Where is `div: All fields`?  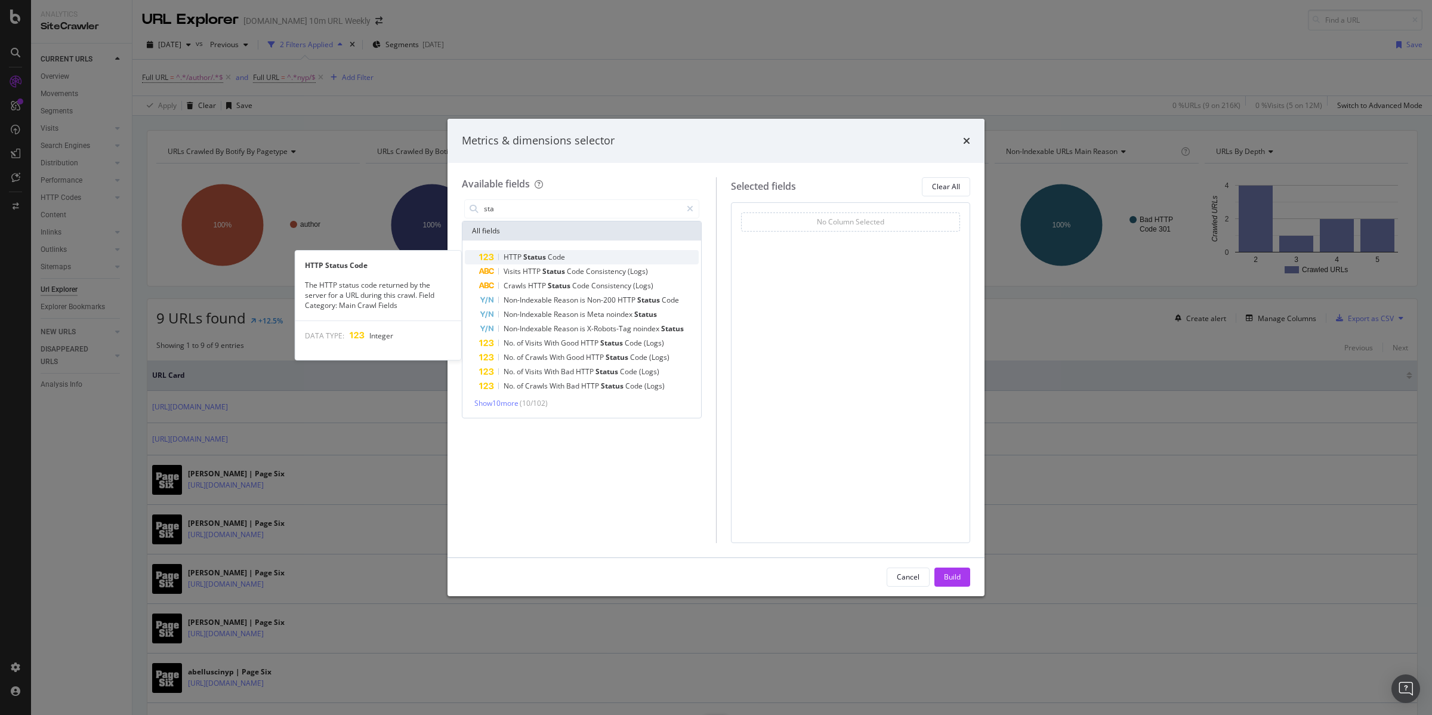 div: All fields is located at coordinates (582, 231).